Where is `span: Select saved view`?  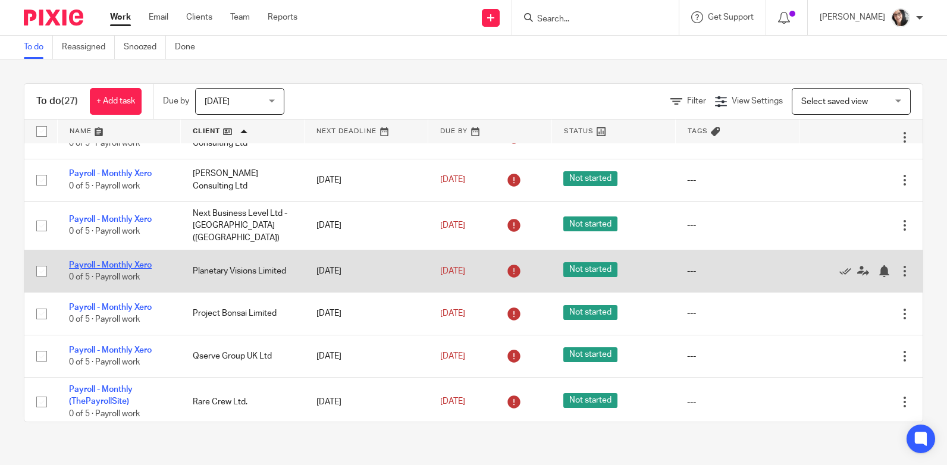
span: Select saved view is located at coordinates (835, 102).